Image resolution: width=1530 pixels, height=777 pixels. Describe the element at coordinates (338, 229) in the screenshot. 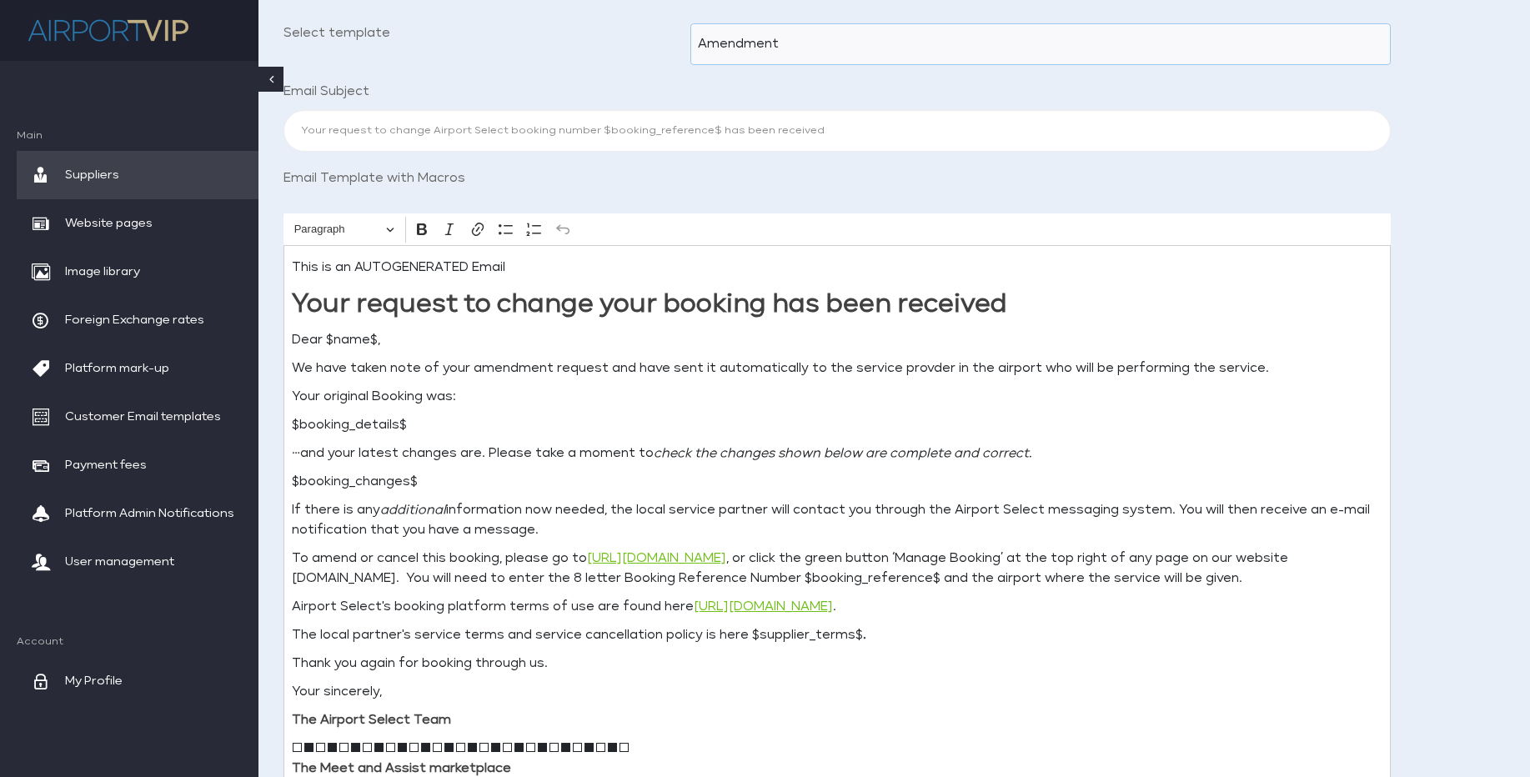

I see `span: Paragraph` at that location.